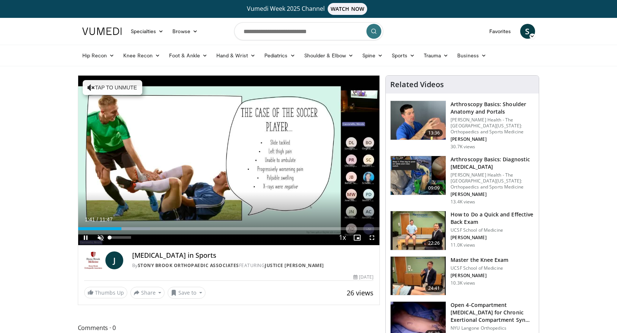 The width and height of the screenshot is (617, 333). What do you see at coordinates (185, 31) in the screenshot?
I see `a: Browse` at bounding box center [185, 31].